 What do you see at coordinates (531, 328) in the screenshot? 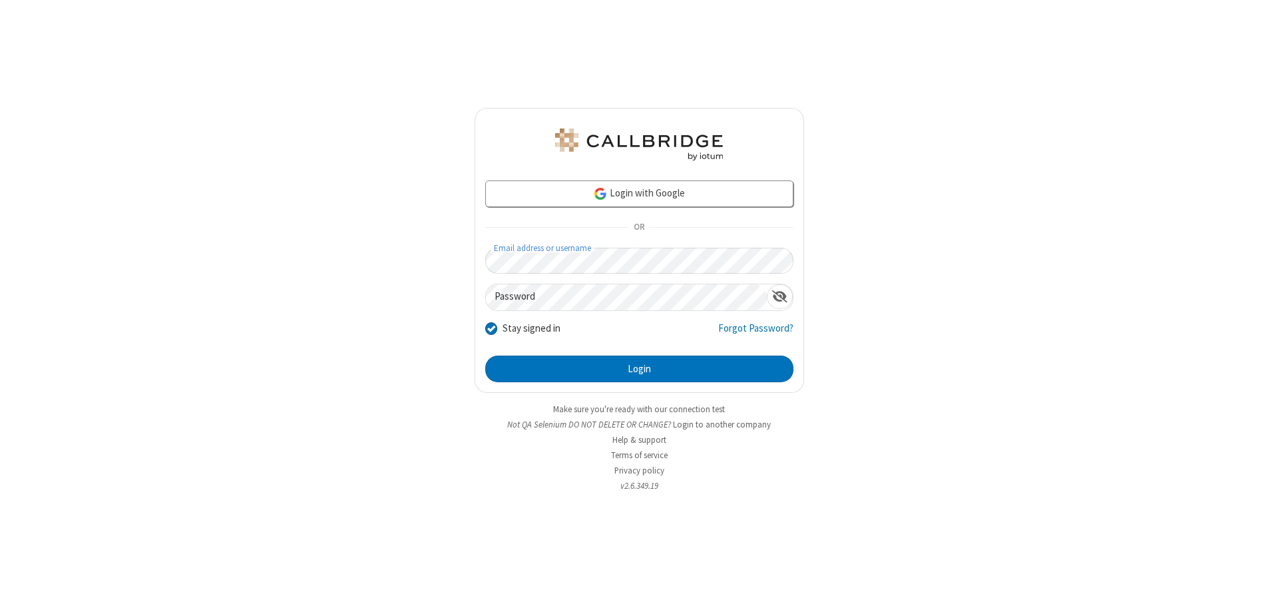
I see `label: Stay signed in` at bounding box center [531, 328].